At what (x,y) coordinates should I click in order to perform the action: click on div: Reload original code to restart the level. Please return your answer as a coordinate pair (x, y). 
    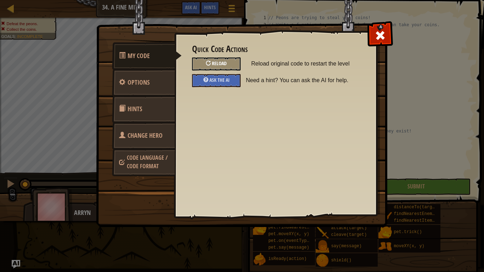
    Looking at the image, I should click on (216, 64).